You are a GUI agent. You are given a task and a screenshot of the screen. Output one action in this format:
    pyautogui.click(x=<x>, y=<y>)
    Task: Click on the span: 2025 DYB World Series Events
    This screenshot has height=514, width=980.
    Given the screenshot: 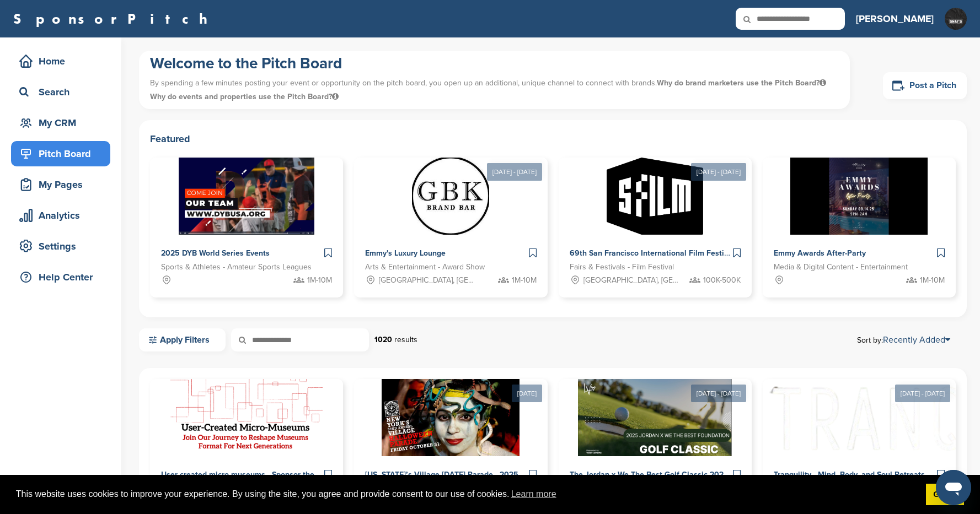 What is the action you would take?
    pyautogui.click(x=215, y=253)
    